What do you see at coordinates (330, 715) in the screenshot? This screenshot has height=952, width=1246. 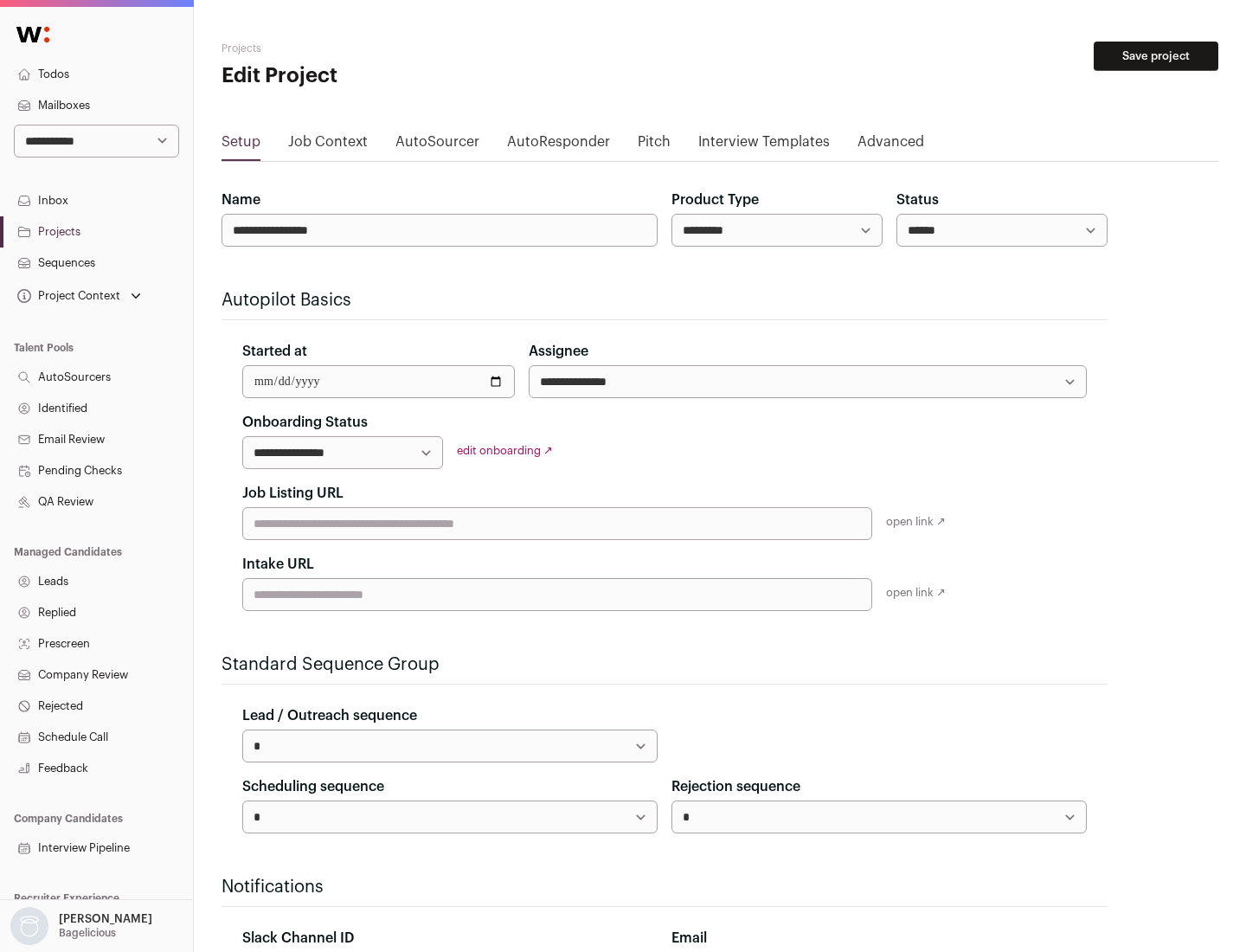 I see `label: Lead / Outreach sequence` at bounding box center [330, 715].